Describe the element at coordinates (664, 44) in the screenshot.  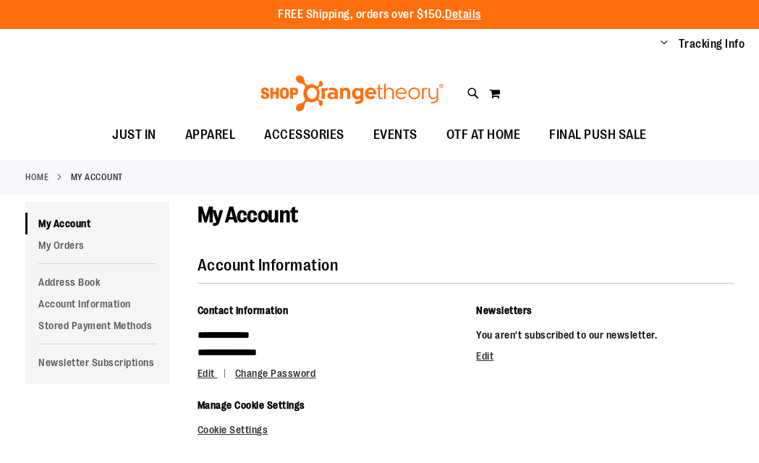
I see `button: Account menu` at that location.